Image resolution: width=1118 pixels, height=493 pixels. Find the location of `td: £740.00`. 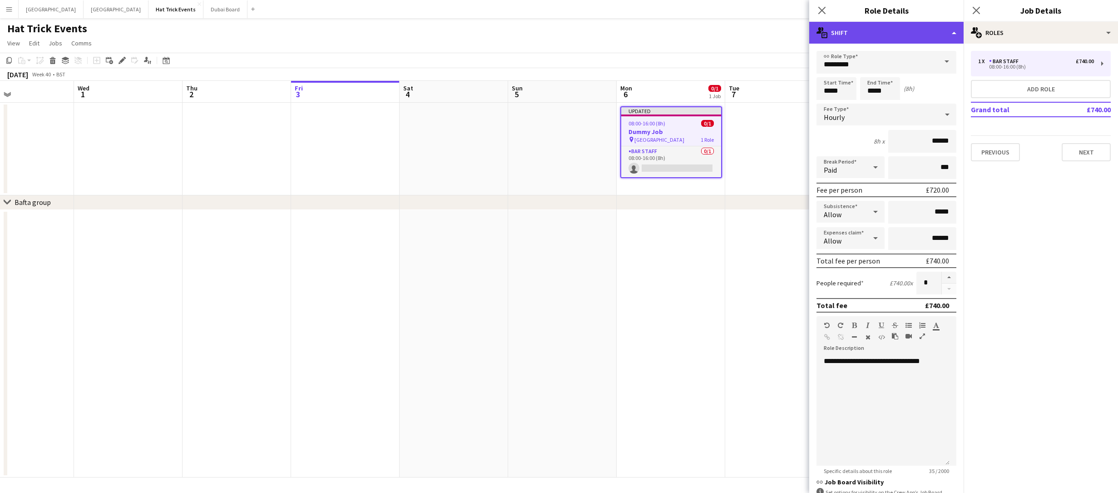

td: £740.00 is located at coordinates (1084, 109).